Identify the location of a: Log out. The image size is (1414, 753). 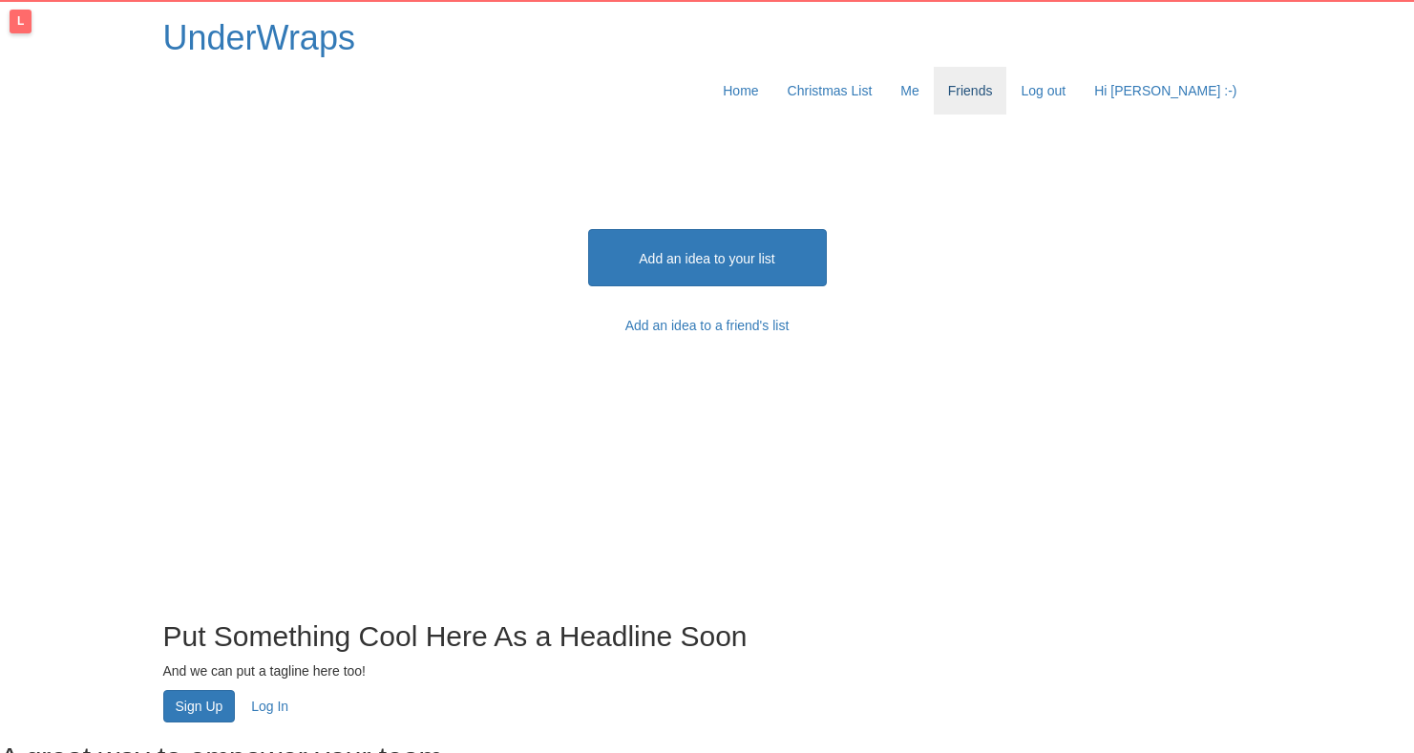
(1043, 91).